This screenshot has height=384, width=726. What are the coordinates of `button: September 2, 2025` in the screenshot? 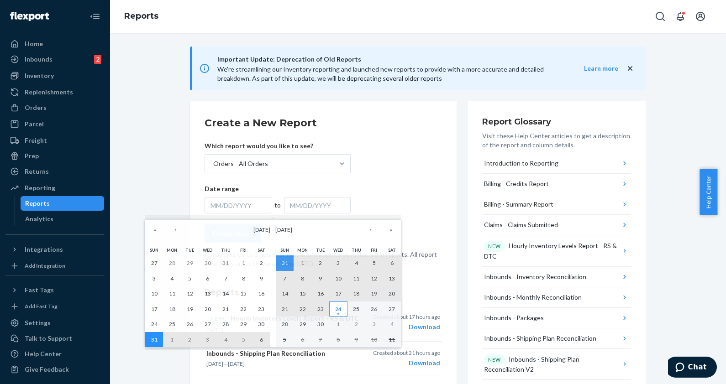 It's located at (189, 340).